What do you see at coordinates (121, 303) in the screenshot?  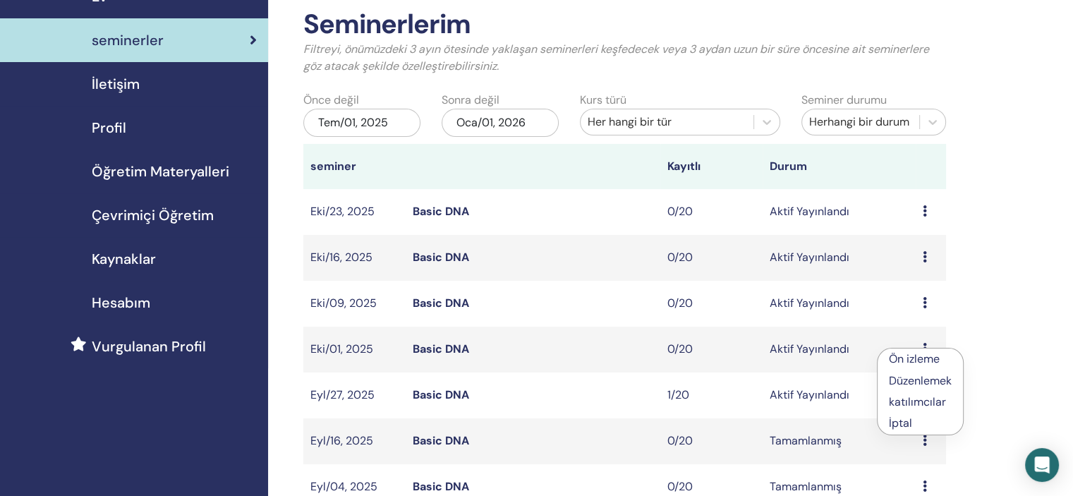 I see `span: Hesabım` at bounding box center [121, 303].